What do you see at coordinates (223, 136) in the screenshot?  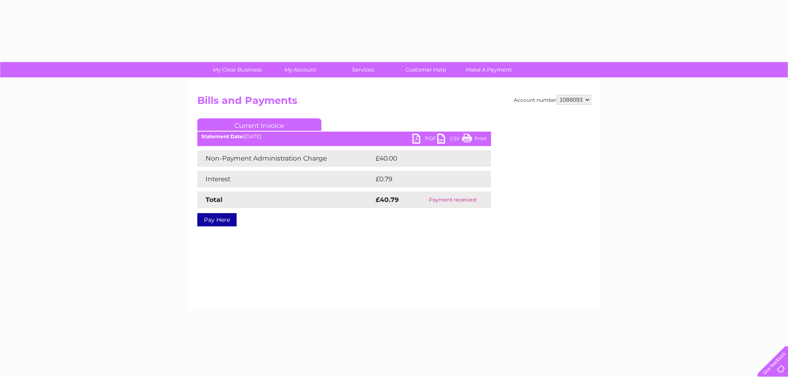 I see `b: Statement Date:` at bounding box center [223, 136].